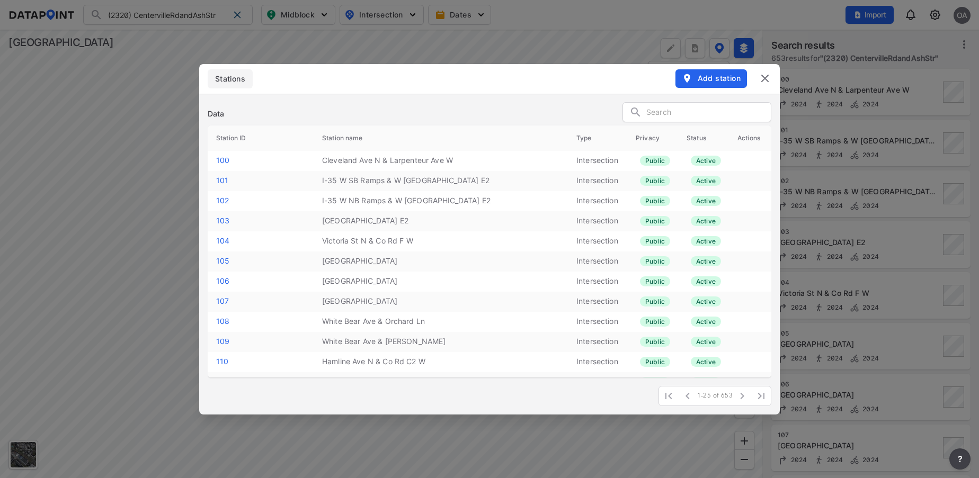 The image size is (979, 478). I want to click on th: Status, so click(704, 138).